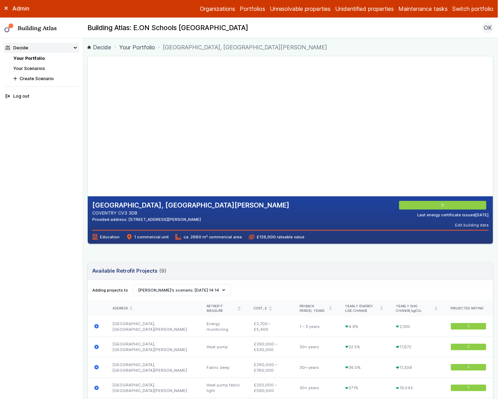  I want to click on div: £2,700 – £5,400, so click(270, 326).